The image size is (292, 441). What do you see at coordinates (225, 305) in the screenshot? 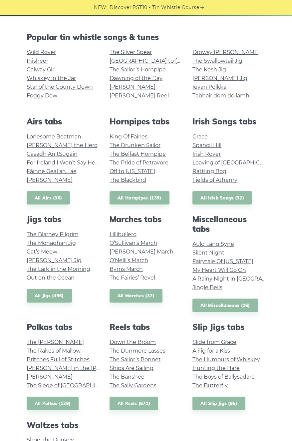
I see `a: All Miscellaneous (16)` at bounding box center [225, 305].